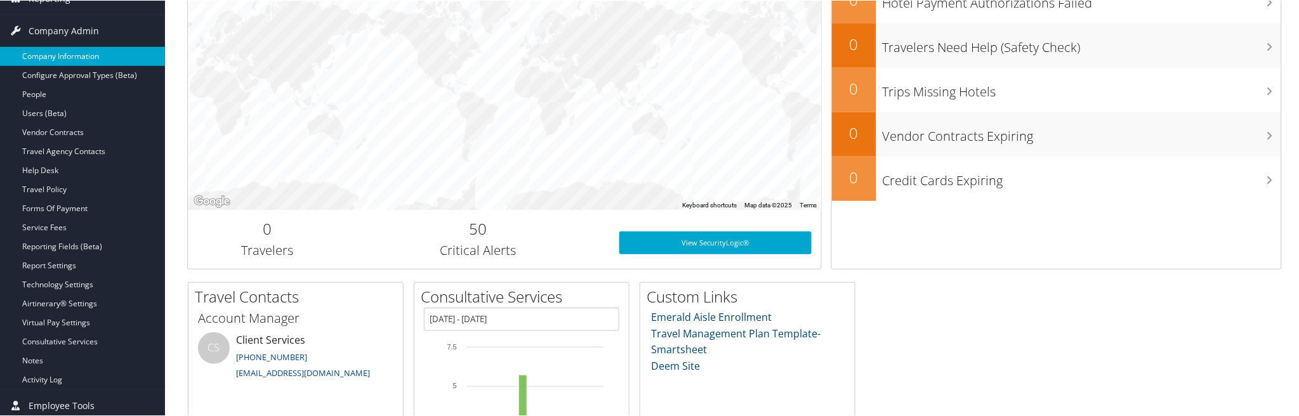 Image resolution: width=1299 pixels, height=416 pixels. I want to click on span: Company Admin, so click(63, 30).